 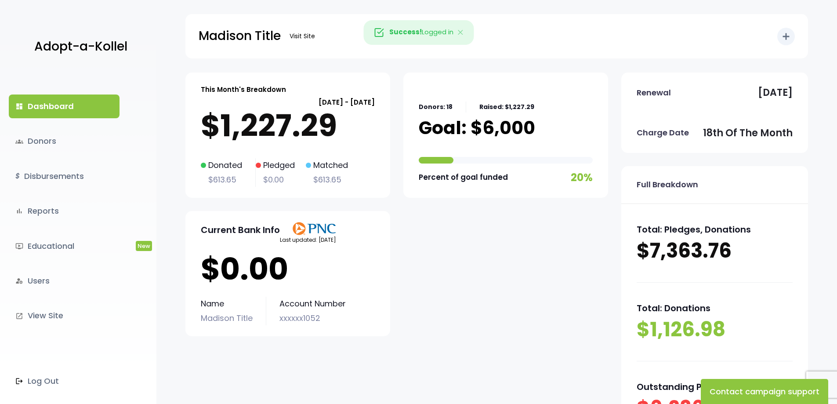 What do you see at coordinates (461, 33) in the screenshot?
I see `button: Close` at bounding box center [461, 33].